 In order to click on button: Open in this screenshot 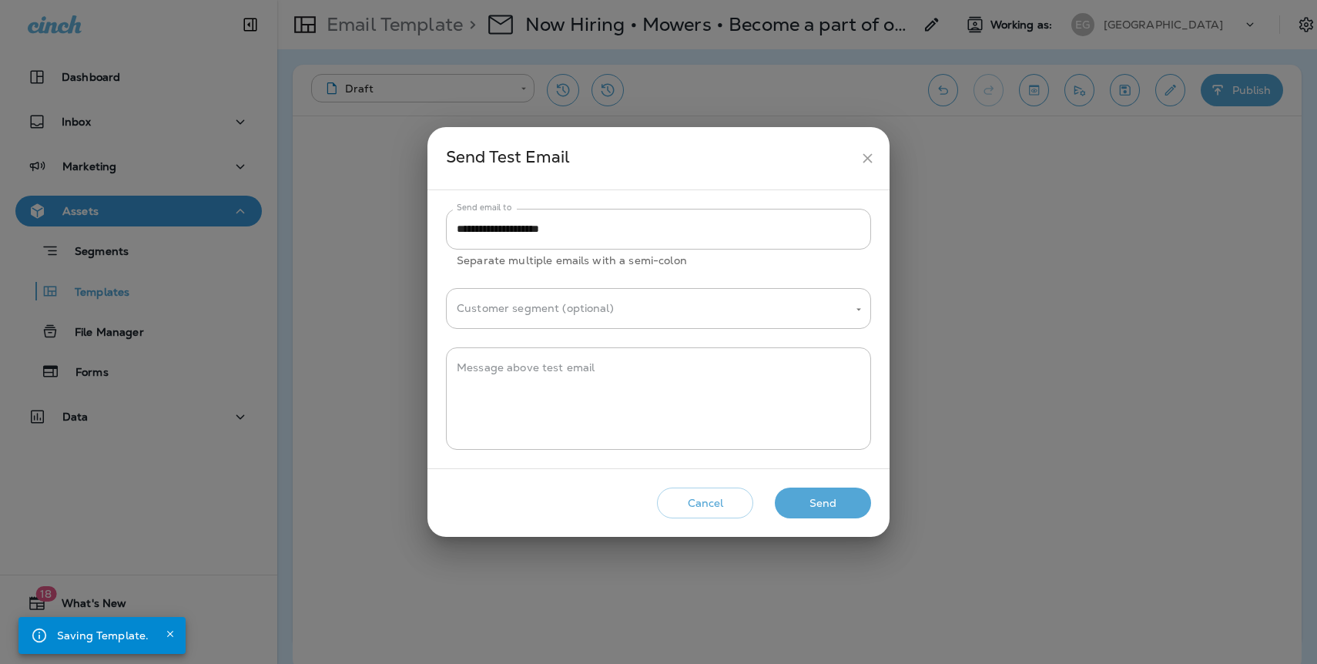, I will do `click(859, 310)`.